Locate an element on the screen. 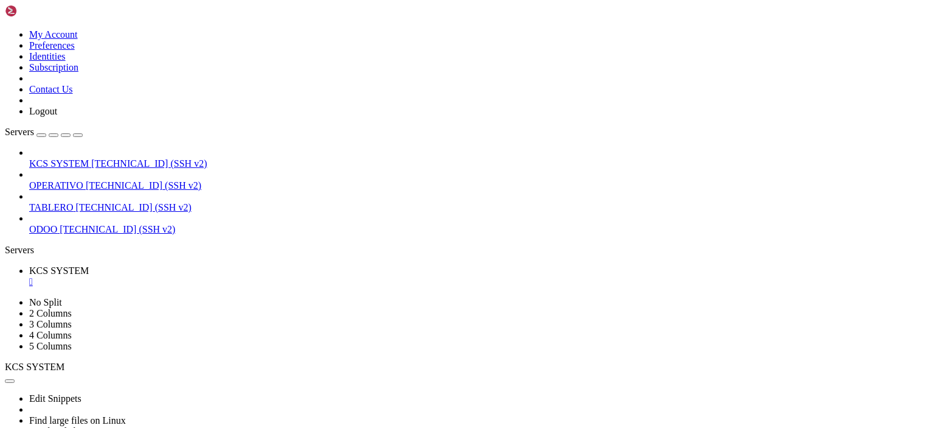 The height and width of the screenshot is (428, 934). span: ubuntu@vps-08acaf7e is located at coordinates (51, 320).